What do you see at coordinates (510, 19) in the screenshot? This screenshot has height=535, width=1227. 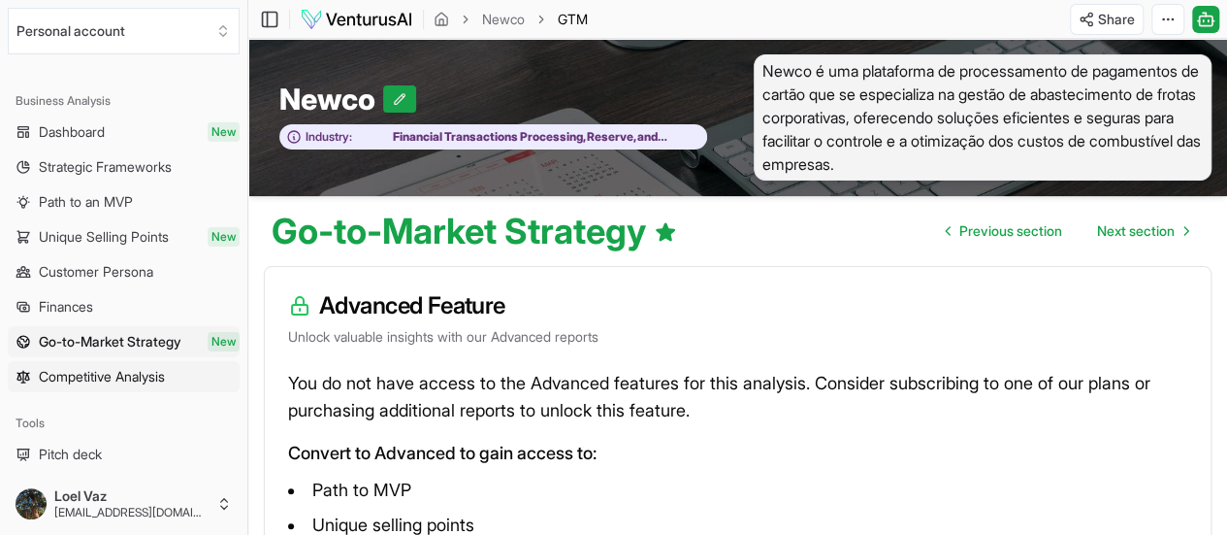 I see `nav: breadcrumb` at bounding box center [510, 19].